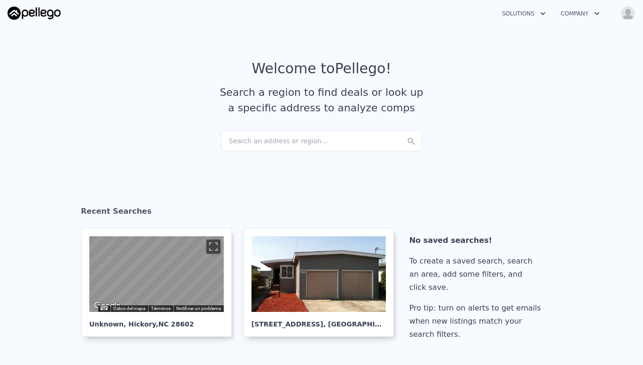  I want to click on img: avatar, so click(628, 13).